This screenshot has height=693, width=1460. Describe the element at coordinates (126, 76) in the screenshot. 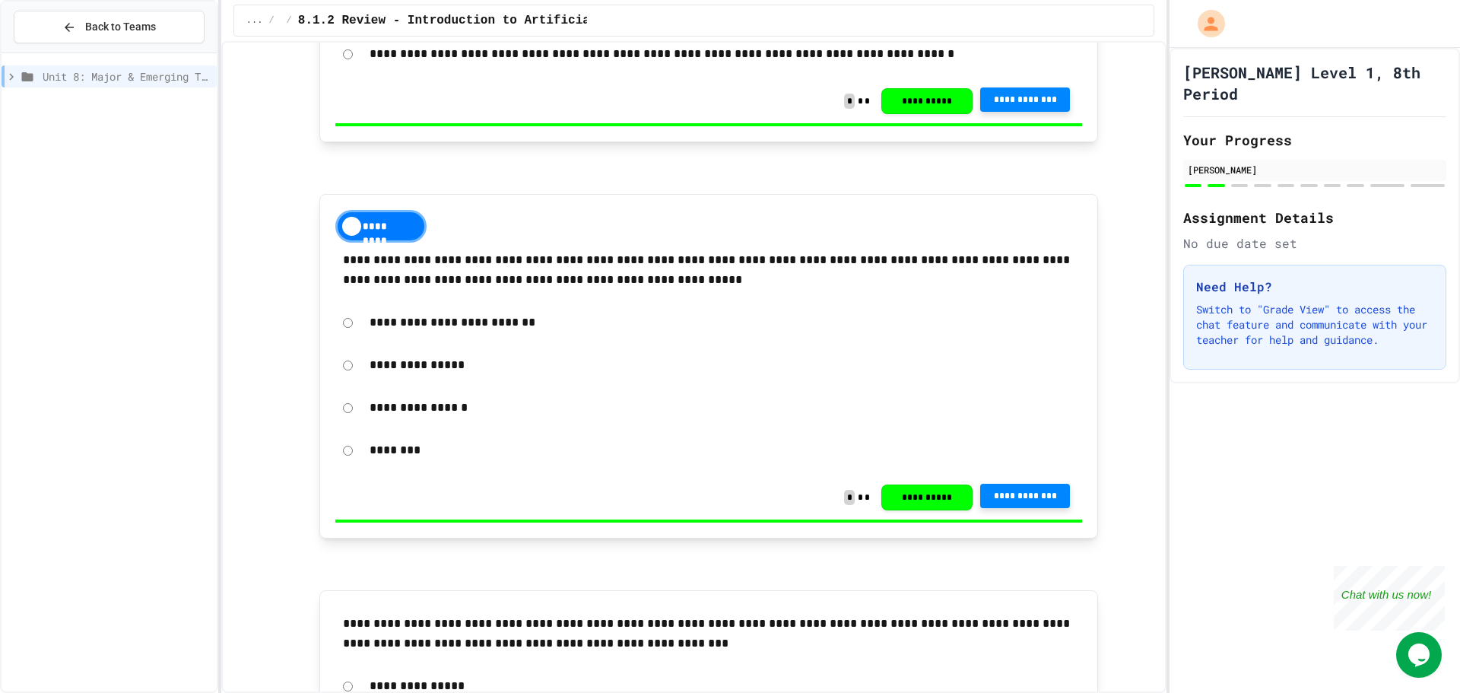

I see `span: Unit 8: Major & Emerging Technologies` at that location.